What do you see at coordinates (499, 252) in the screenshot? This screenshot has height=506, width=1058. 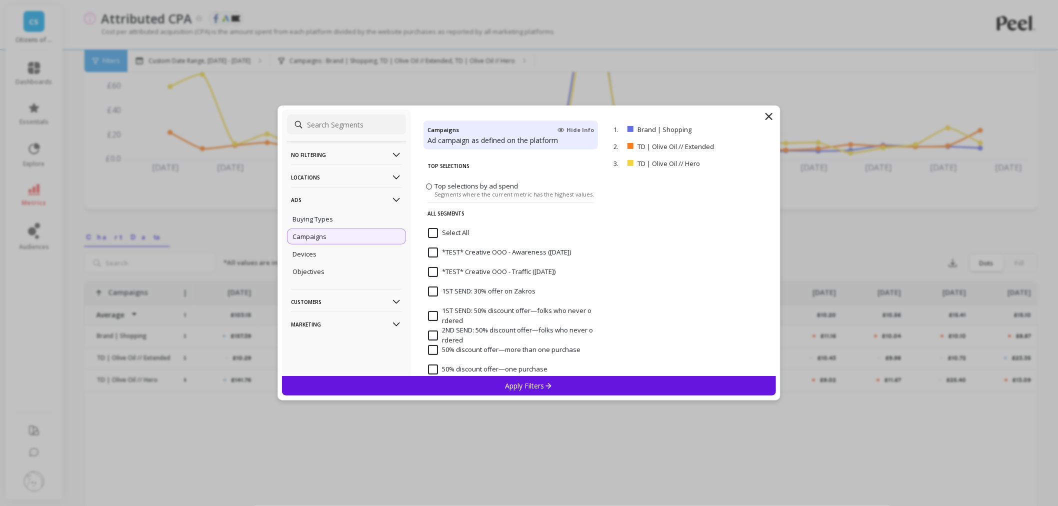 I see `span: *TEST* Creative OOO - Awareness (Aug 2023)` at bounding box center [499, 252].